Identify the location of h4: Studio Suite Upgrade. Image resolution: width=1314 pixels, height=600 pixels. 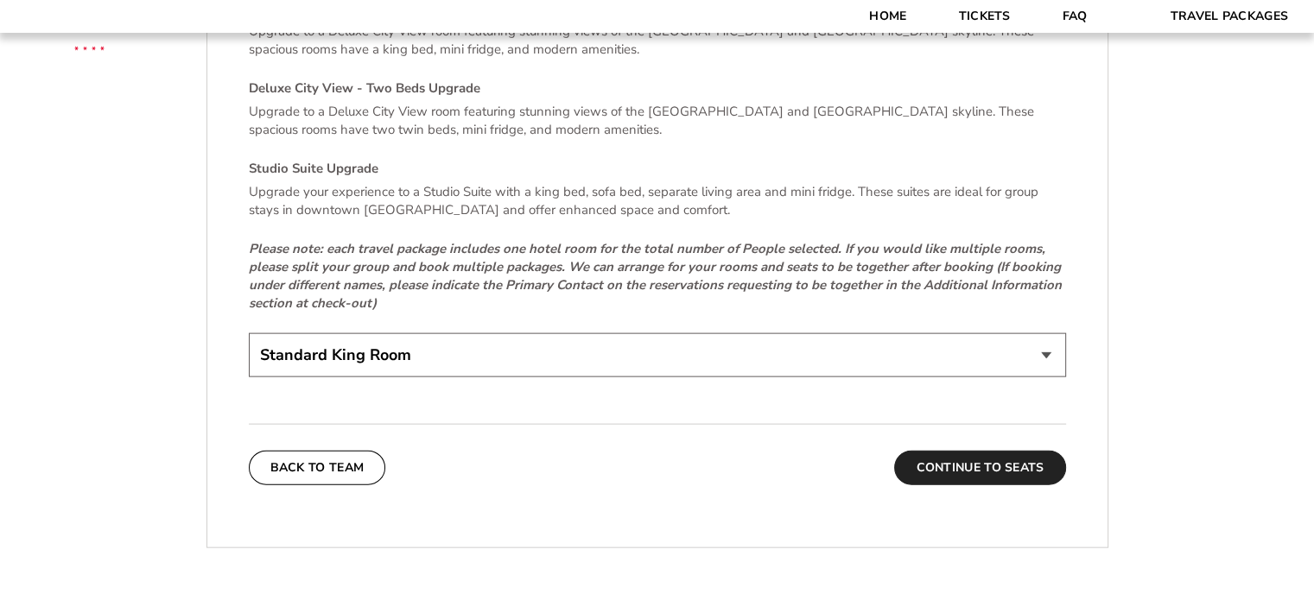
(657, 168).